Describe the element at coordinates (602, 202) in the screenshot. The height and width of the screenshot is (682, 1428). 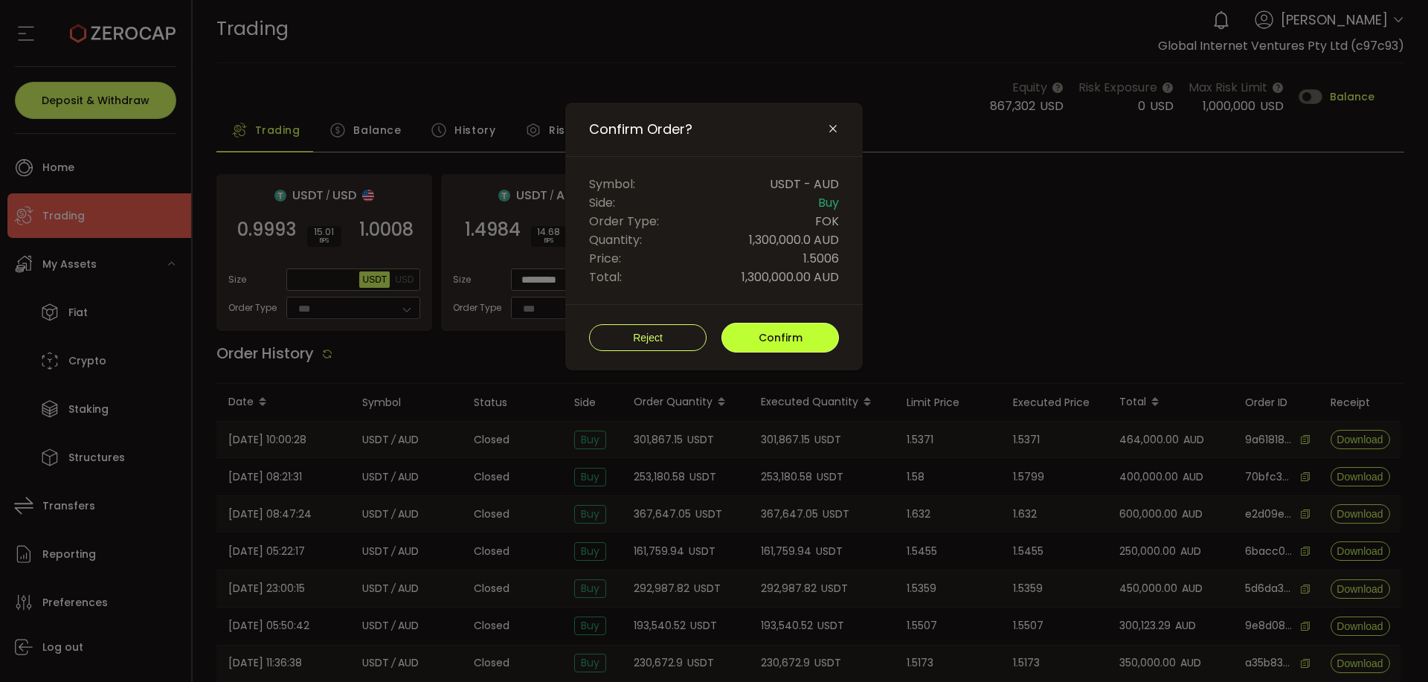
I see `span: Side:` at that location.